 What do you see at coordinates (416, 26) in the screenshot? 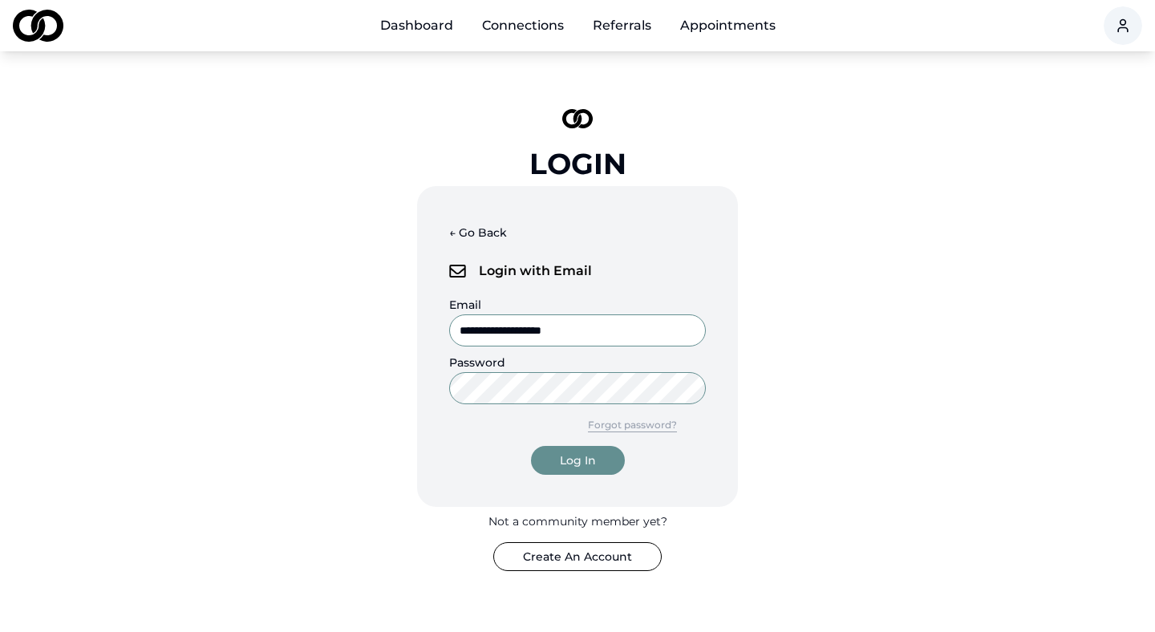
I see `a: Dashboard` at bounding box center [416, 26].